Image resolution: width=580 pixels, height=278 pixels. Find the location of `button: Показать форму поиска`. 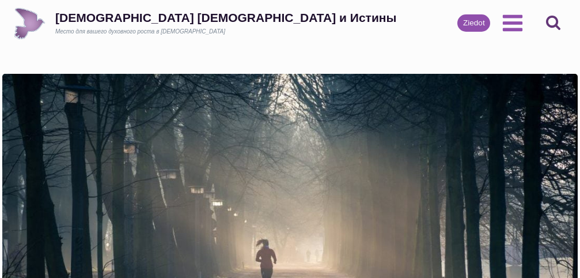

button: Показать форму поиска is located at coordinates (553, 23).